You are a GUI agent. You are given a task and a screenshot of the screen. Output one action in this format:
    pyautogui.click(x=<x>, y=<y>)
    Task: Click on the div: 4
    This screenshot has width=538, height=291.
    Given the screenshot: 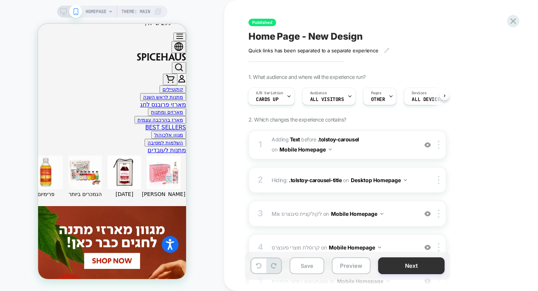 What is the action you would take?
    pyautogui.click(x=260, y=247)
    